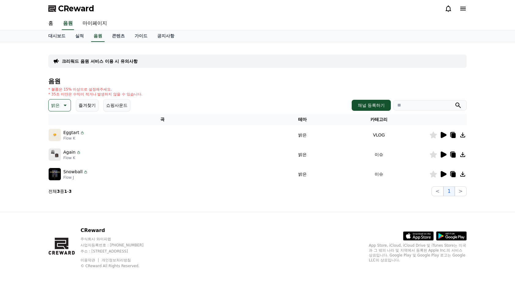 The image size is (515, 288). What do you see at coordinates (71, 133) in the screenshot?
I see `p: Eggtart` at bounding box center [71, 133].